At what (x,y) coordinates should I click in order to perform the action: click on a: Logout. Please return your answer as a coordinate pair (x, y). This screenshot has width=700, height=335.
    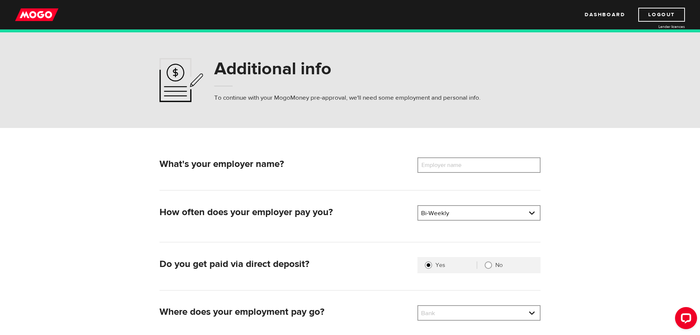
    Looking at the image, I should click on (661, 15).